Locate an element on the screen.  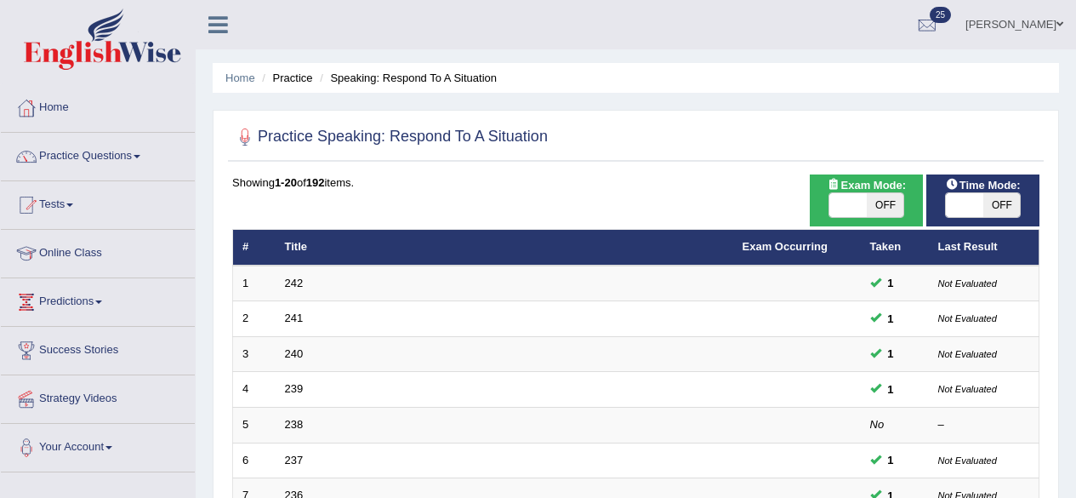
span: Exam Mode: is located at coordinates (867, 185).